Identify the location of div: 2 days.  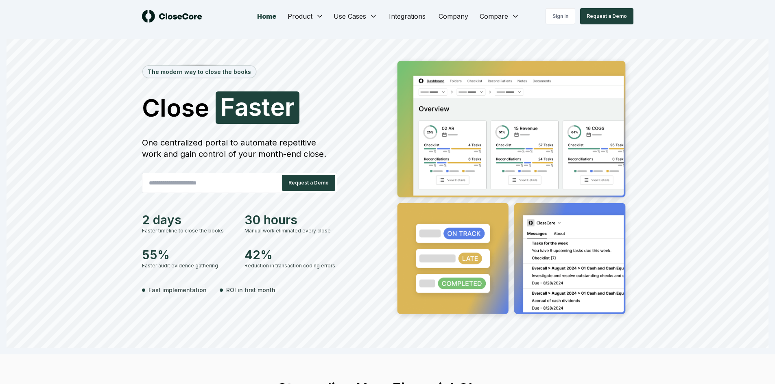
(188, 220).